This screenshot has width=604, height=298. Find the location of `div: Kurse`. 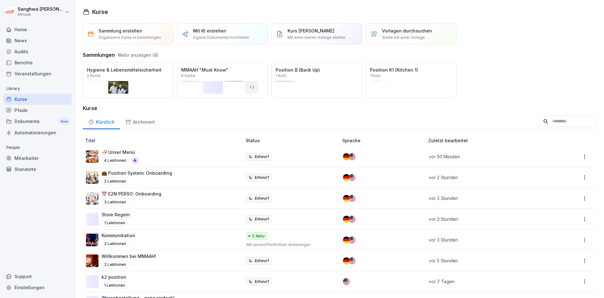

div: Kurse is located at coordinates (37, 99).